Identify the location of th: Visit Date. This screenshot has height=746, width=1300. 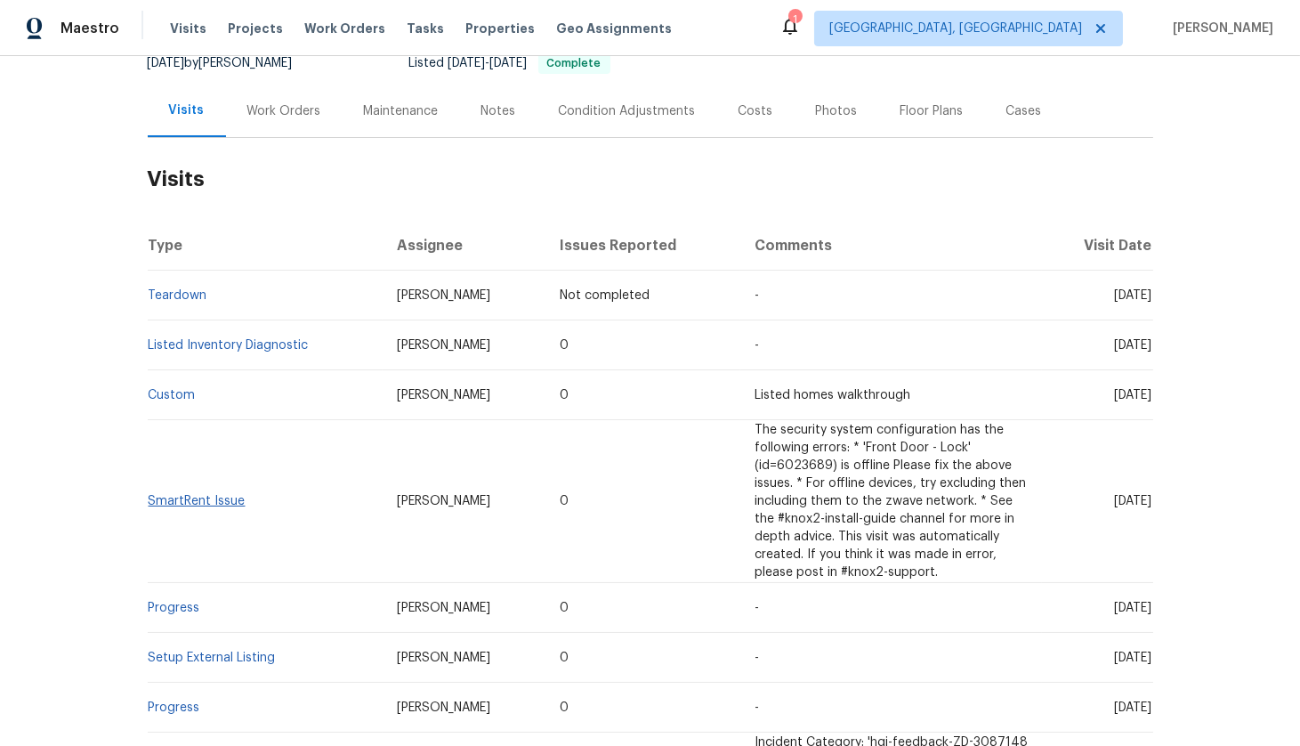
(1097, 246).